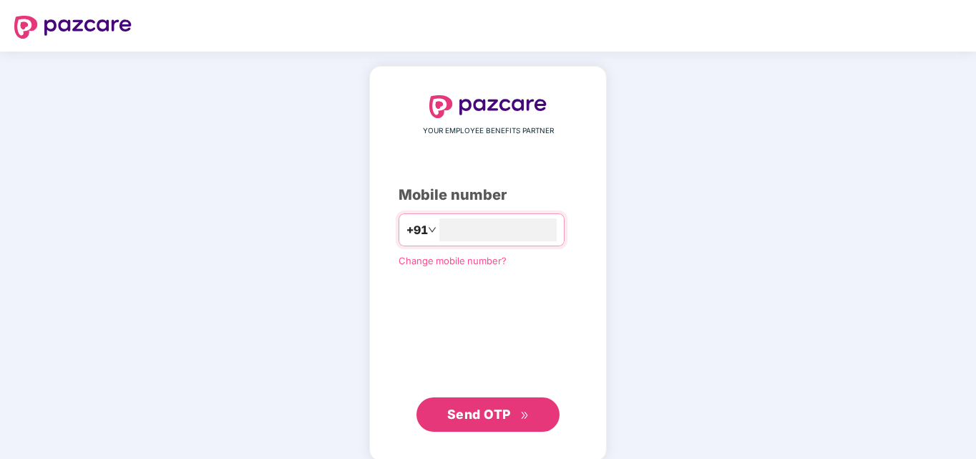 This screenshot has height=459, width=976. What do you see at coordinates (488, 414) in the screenshot?
I see `button: Send OTPdouble-right` at bounding box center [488, 414].